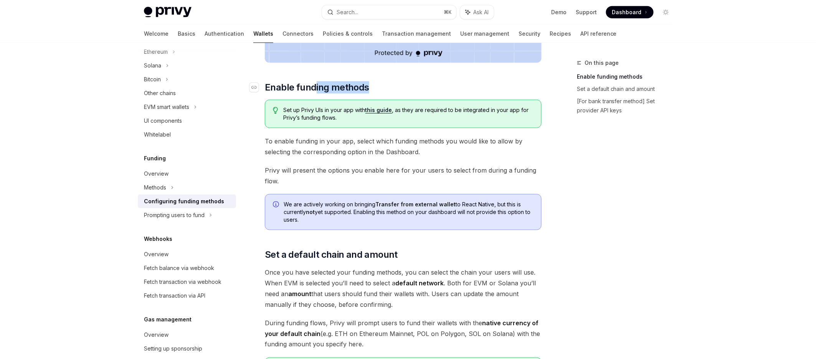 The height and width of the screenshot is (359, 816). What do you see at coordinates (155, 159) in the screenshot?
I see `h5: Funding` at bounding box center [155, 159].